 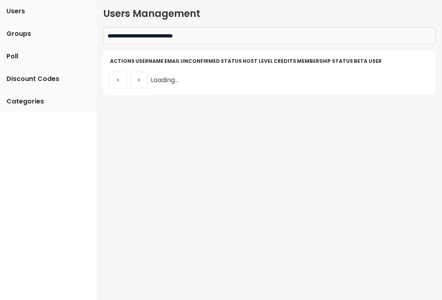 I want to click on h2: Users Management, so click(x=269, y=14).